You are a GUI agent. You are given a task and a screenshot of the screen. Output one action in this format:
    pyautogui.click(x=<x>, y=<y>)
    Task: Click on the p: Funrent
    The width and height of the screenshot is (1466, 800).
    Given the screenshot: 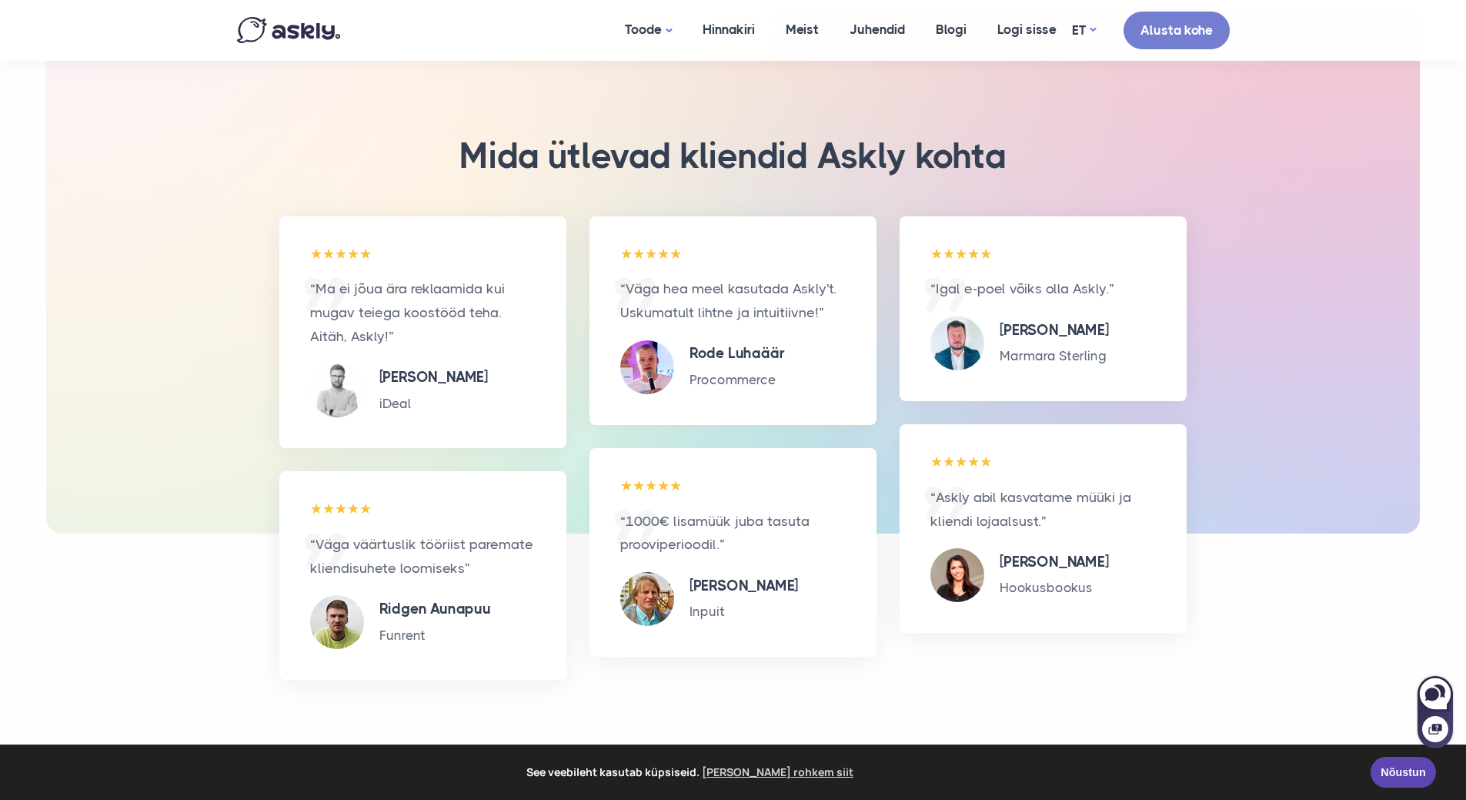 What is the action you would take?
    pyautogui.click(x=435, y=635)
    